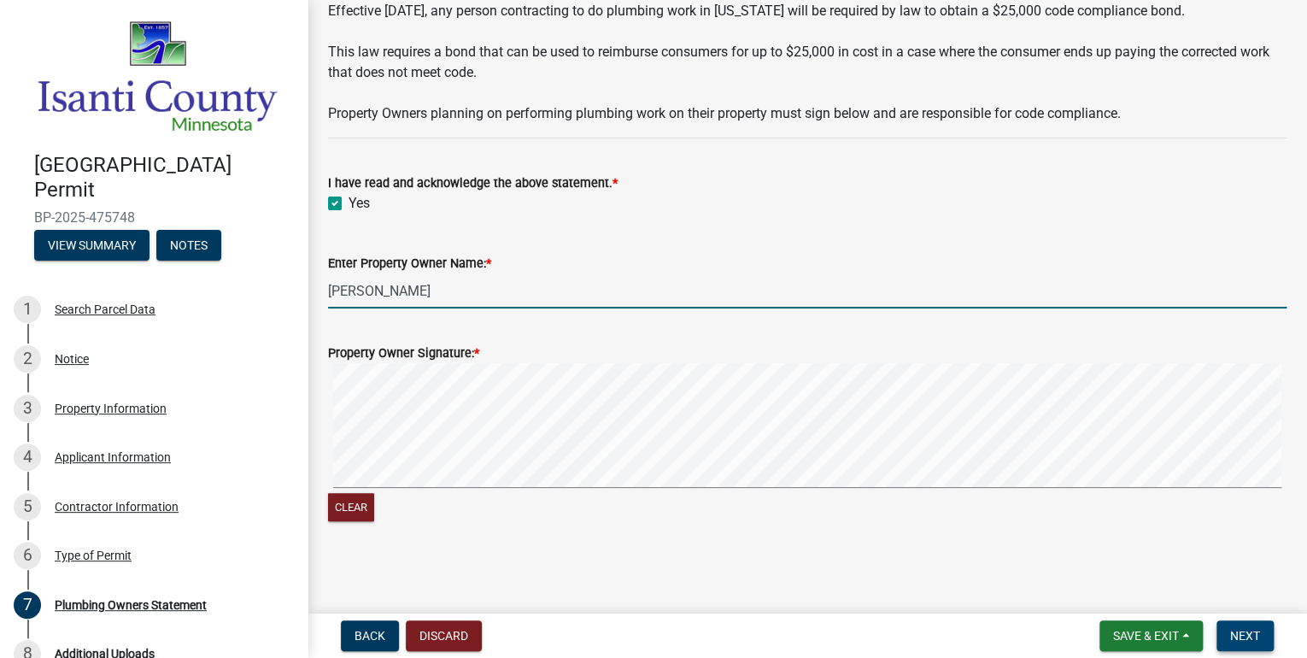 This screenshot has width=1307, height=658. Describe the element at coordinates (1244, 635) in the screenshot. I see `button: Next` at that location.